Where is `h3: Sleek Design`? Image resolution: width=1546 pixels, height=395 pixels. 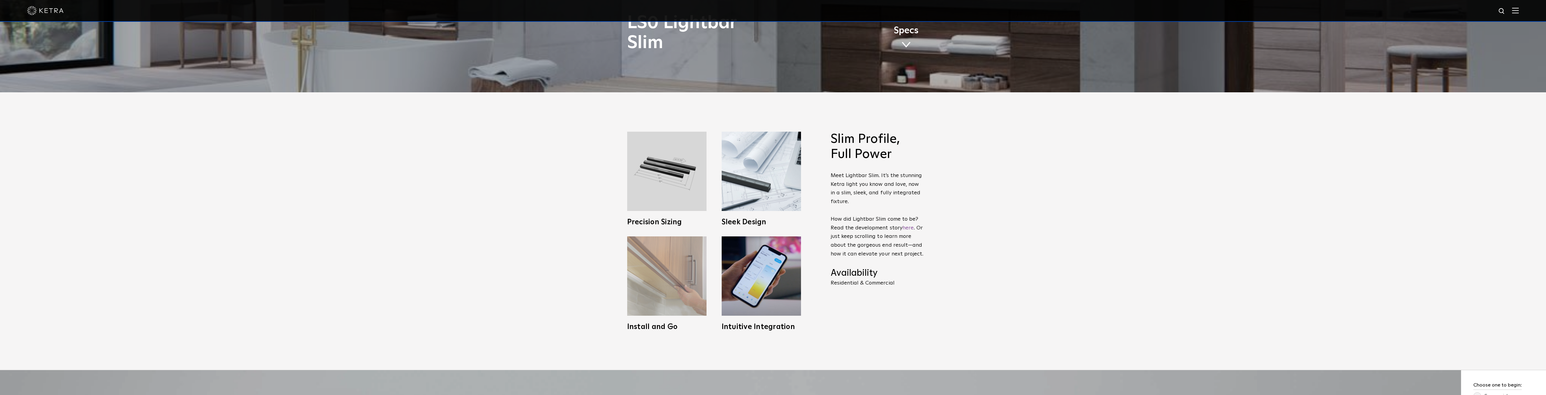 h3: Sleek Design is located at coordinates (762, 222).